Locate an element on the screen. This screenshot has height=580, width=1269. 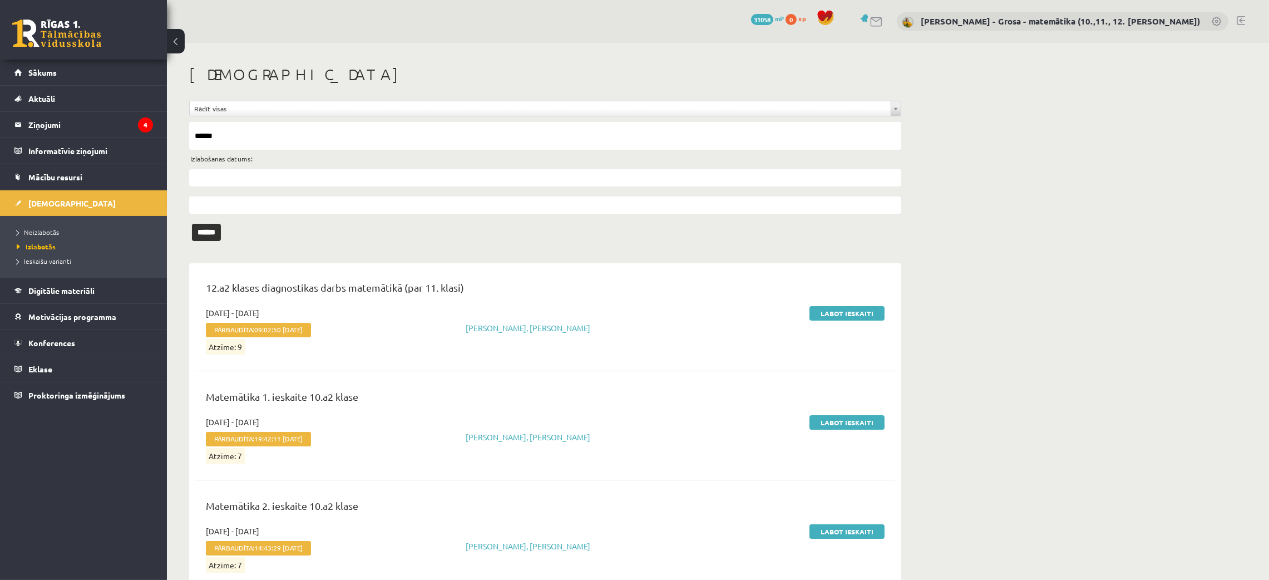
a: Ieskaišu varianti is located at coordinates (86, 261).